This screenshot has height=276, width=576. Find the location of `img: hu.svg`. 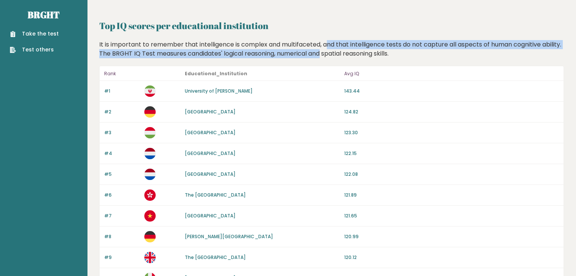

img: hu.svg is located at coordinates (150, 133).